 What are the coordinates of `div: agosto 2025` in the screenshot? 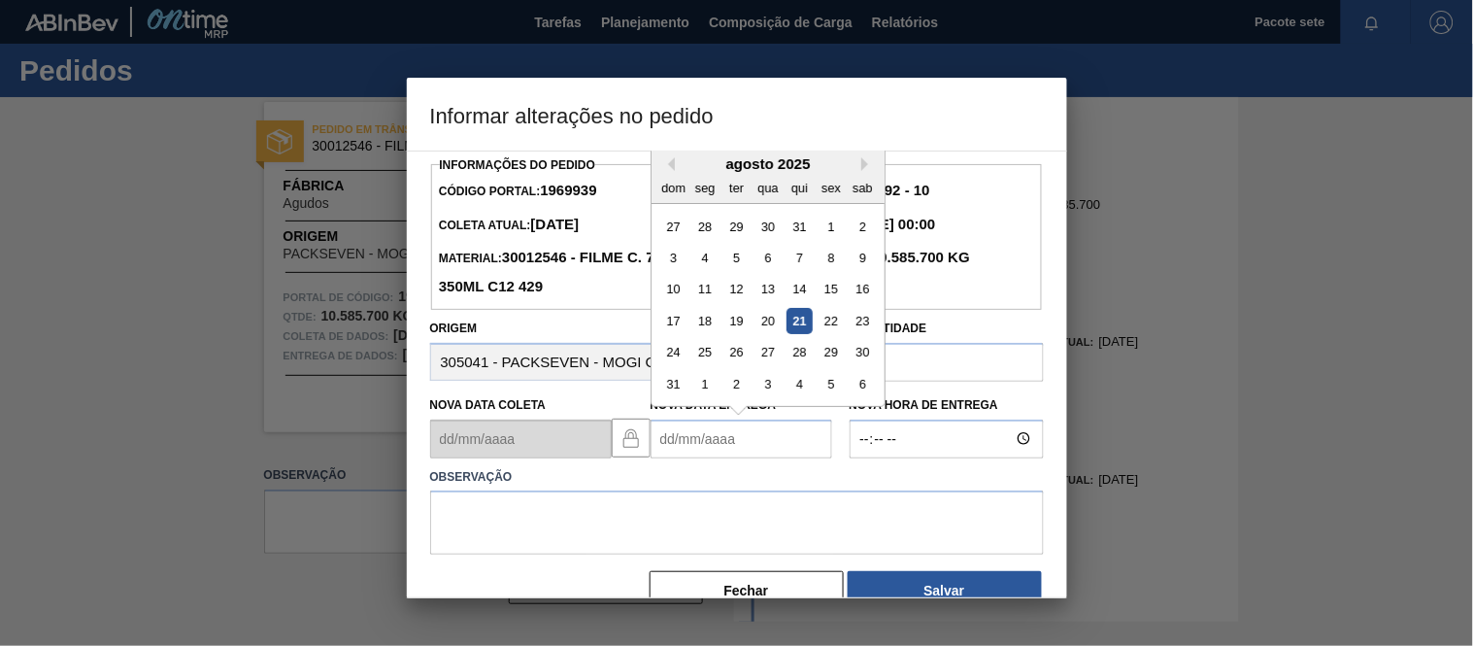 It's located at (768, 163).